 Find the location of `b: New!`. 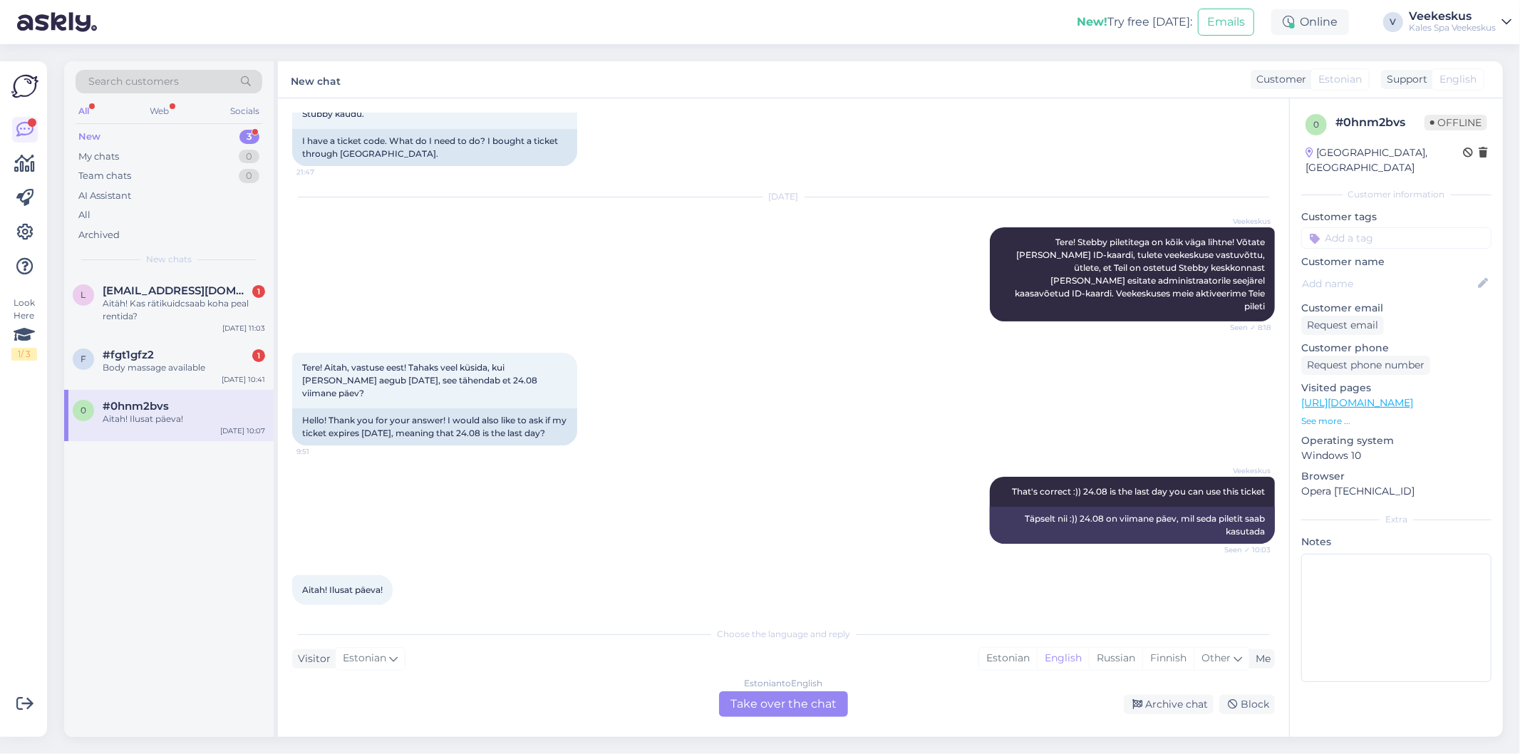

b: New! is located at coordinates (1092, 21).